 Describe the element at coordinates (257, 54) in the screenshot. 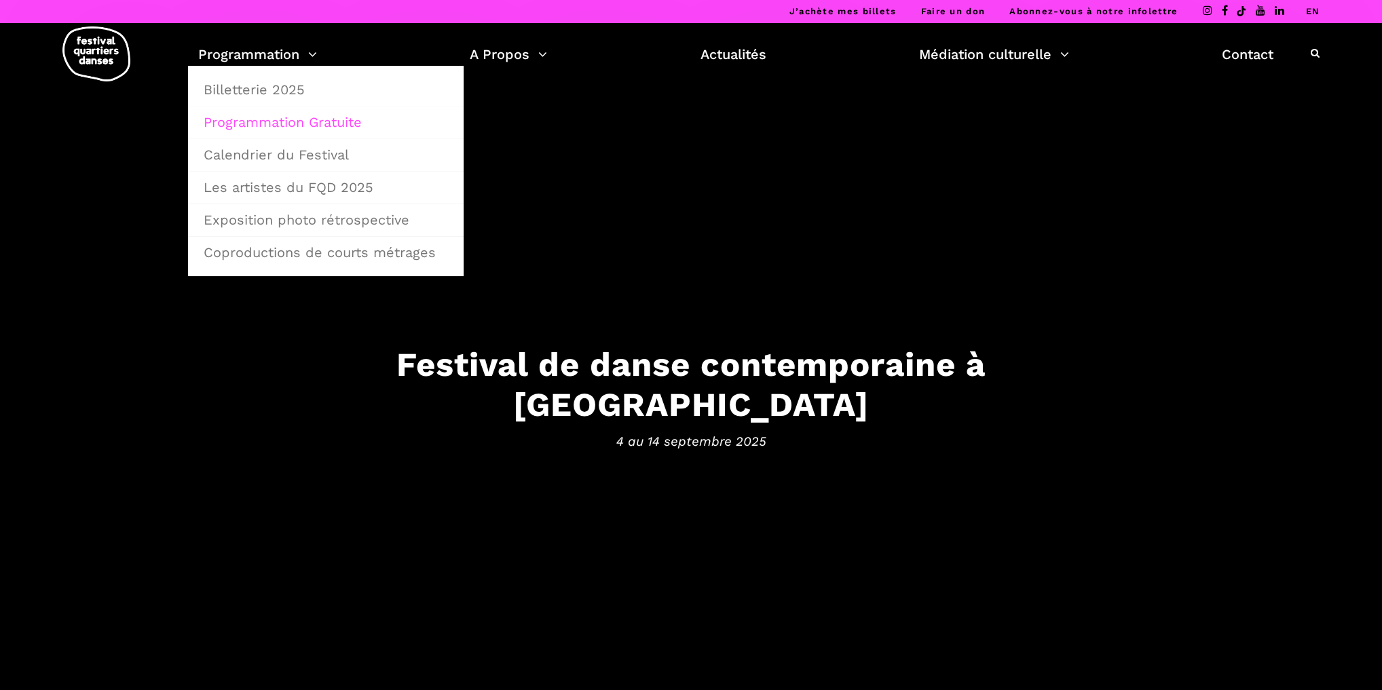

I see `a: Programmation` at that location.